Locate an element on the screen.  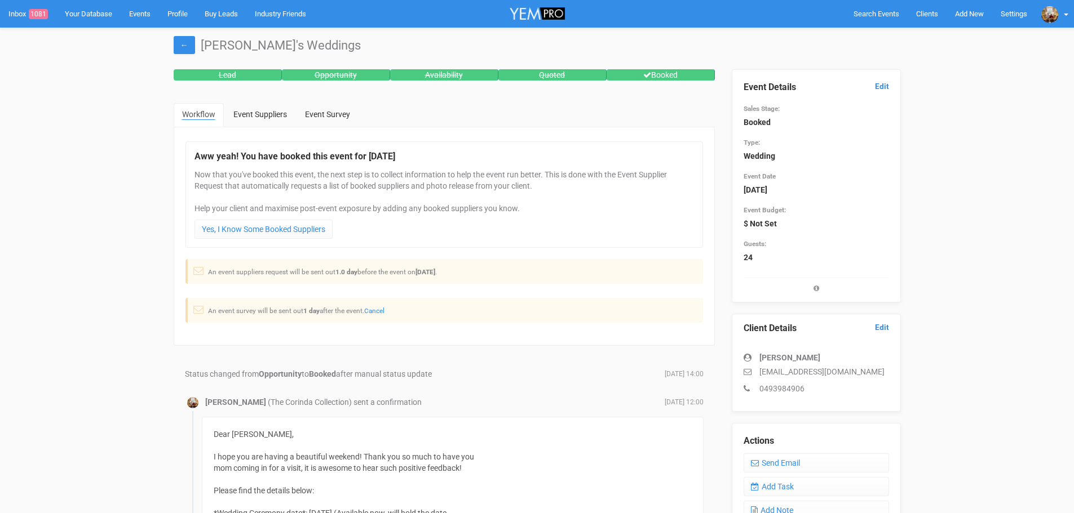
div: Quoted is located at coordinates (552, 75).